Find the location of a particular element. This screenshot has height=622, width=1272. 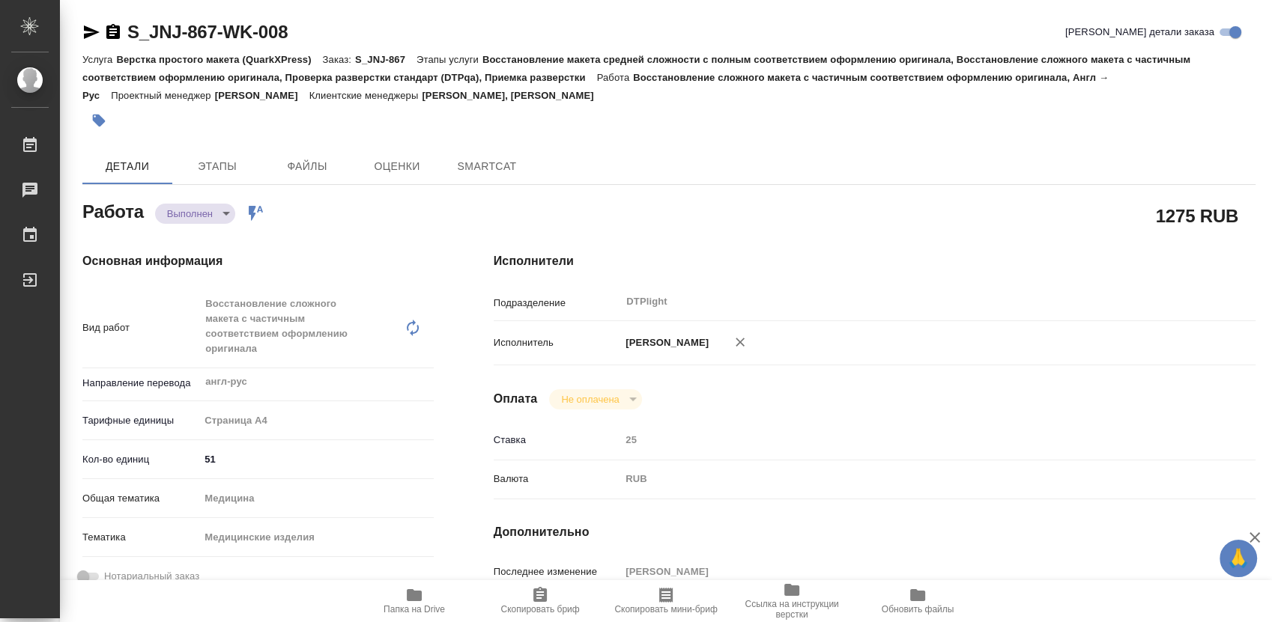

p: Последнее изменение is located at coordinates (557, 572).